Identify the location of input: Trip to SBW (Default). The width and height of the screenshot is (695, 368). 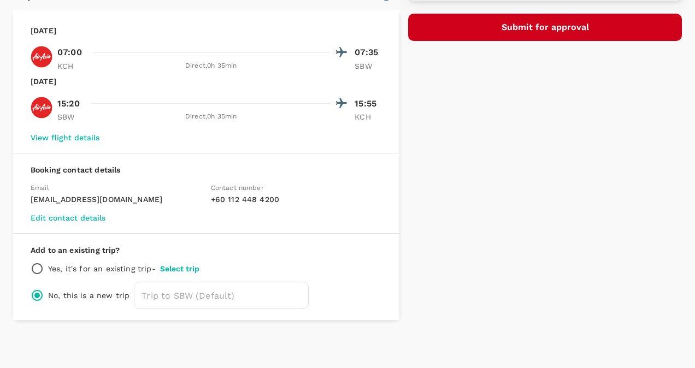
(221, 296).